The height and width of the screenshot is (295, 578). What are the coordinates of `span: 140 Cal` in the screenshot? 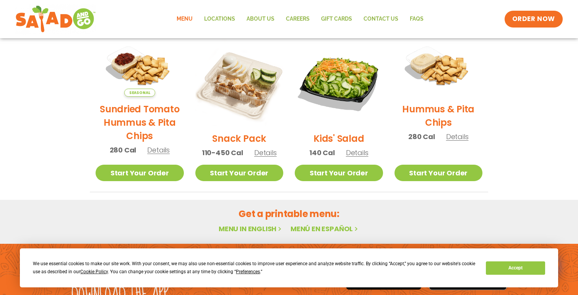 It's located at (322, 153).